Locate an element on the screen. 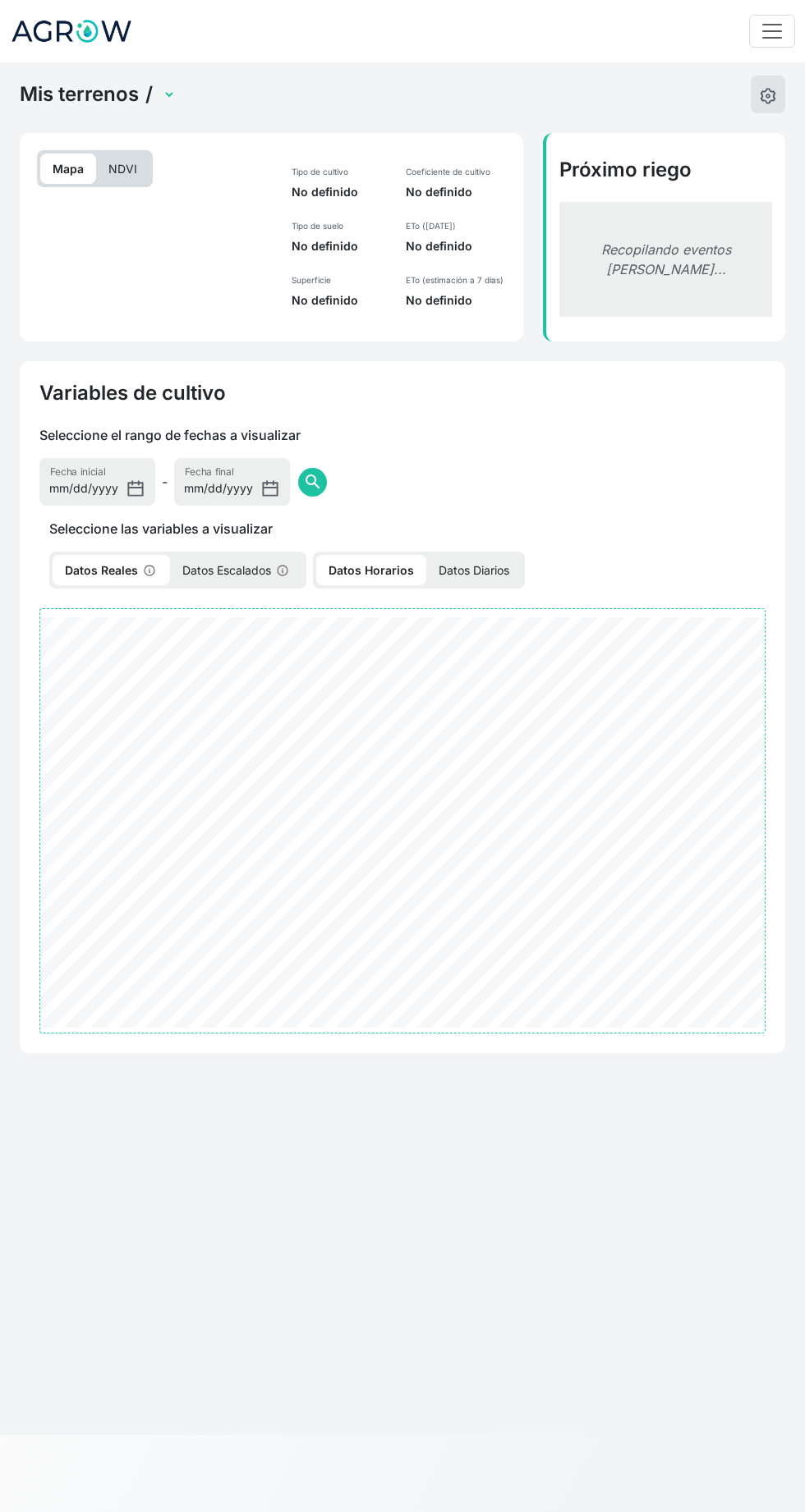  p: Coeficiente de cultivo is located at coordinates (457, 172).